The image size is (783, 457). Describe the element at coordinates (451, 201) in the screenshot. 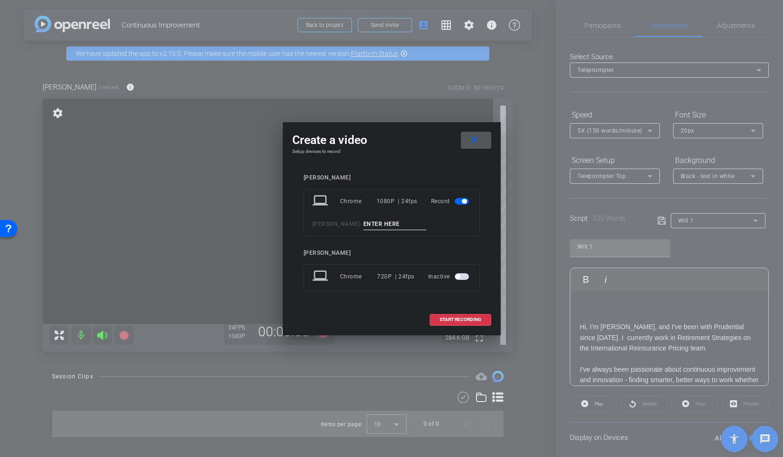

I see `div: Record` at that location.